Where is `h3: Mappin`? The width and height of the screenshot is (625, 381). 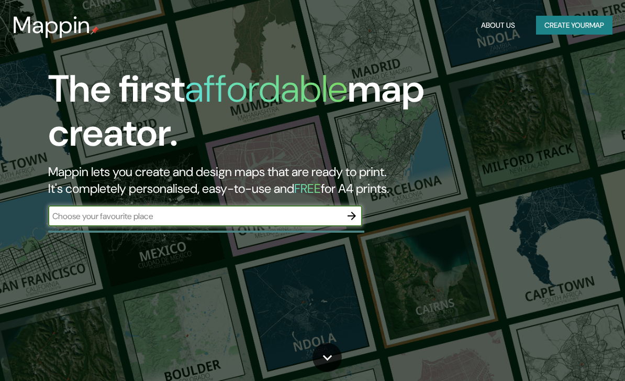
h3: Mappin is located at coordinates (51, 25).